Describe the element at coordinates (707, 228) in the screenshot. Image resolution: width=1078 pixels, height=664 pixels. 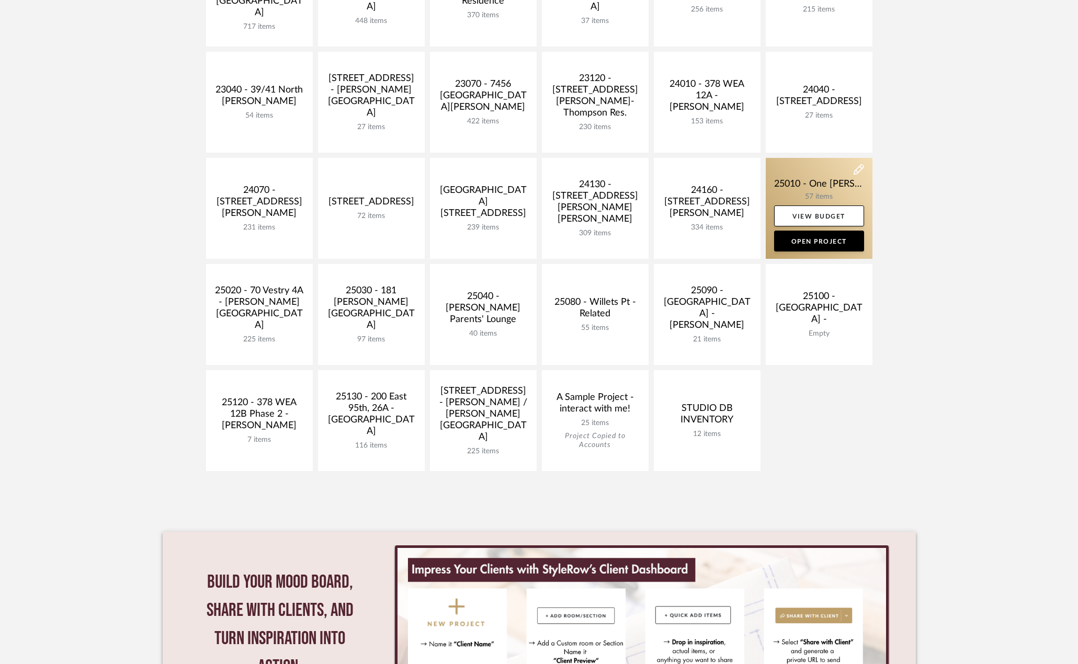
I see `div: 334 items` at that location.